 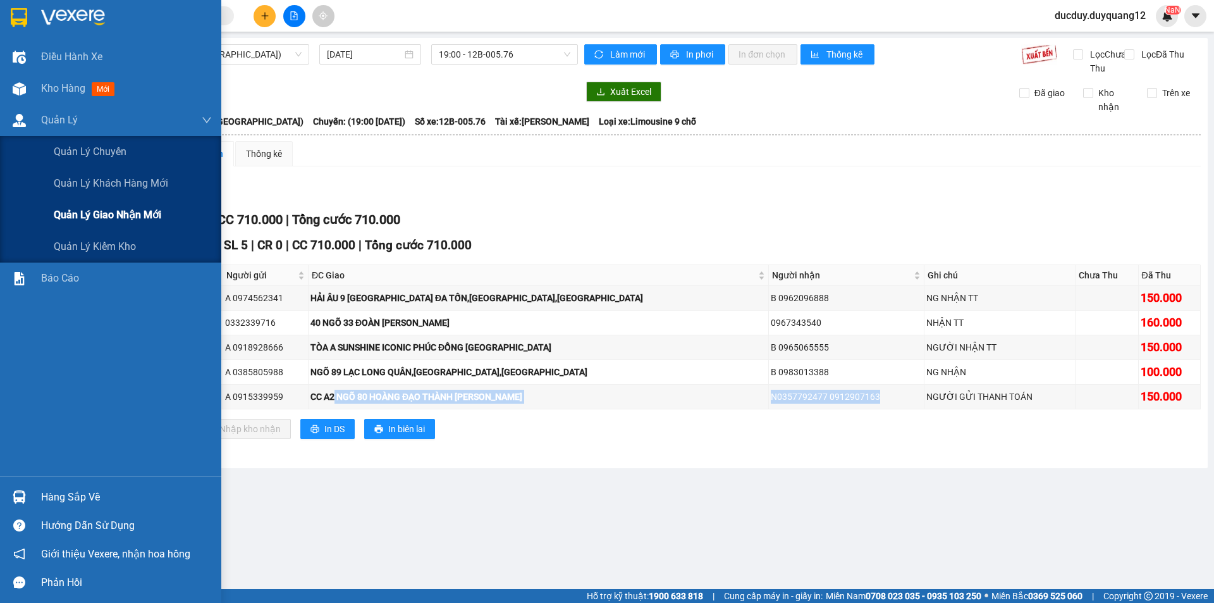 I want to click on span: Điều hành xe, so click(x=71, y=56).